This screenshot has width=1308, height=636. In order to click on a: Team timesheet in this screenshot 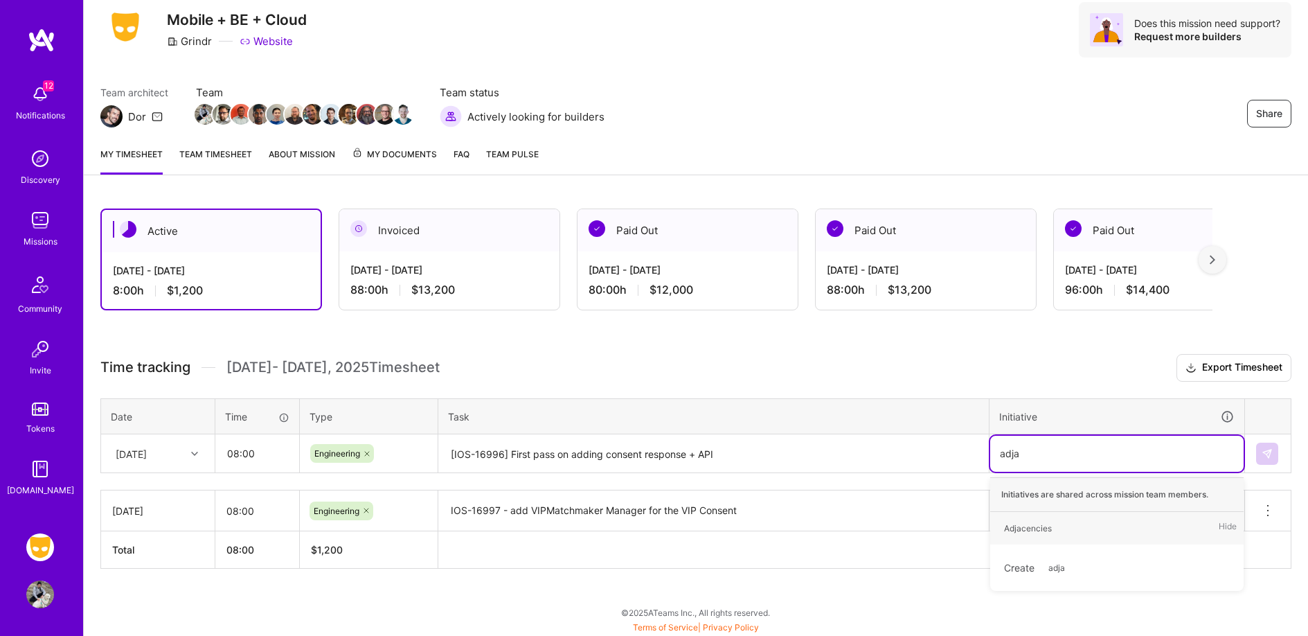, I will do `click(215, 161)`.